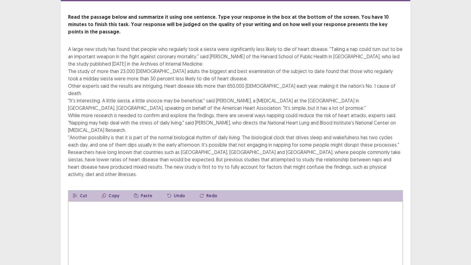 The width and height of the screenshot is (471, 265). What do you see at coordinates (80, 196) in the screenshot?
I see `button: Cut` at bounding box center [80, 196].